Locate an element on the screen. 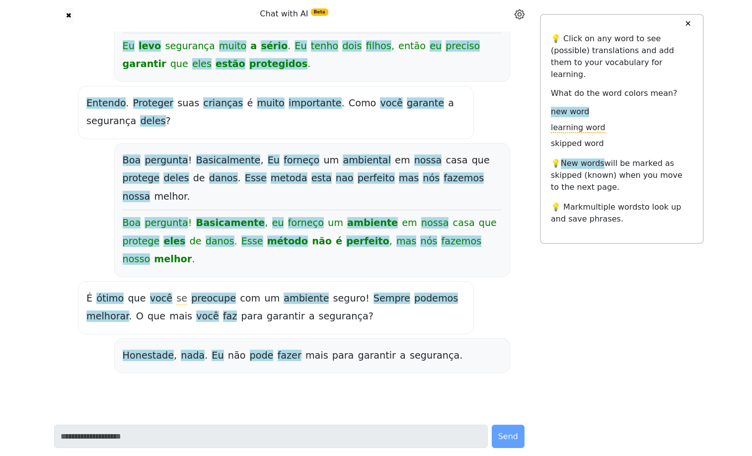 This screenshot has width=752, height=456. span: protege is located at coordinates (141, 241).